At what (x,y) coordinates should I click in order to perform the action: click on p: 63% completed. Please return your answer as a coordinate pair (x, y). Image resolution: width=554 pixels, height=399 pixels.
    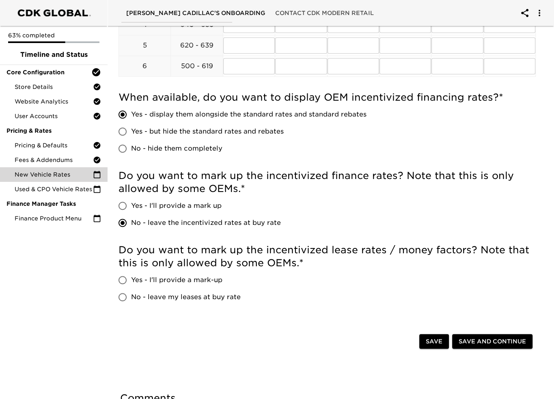
    Looking at the image, I should click on (54, 35).